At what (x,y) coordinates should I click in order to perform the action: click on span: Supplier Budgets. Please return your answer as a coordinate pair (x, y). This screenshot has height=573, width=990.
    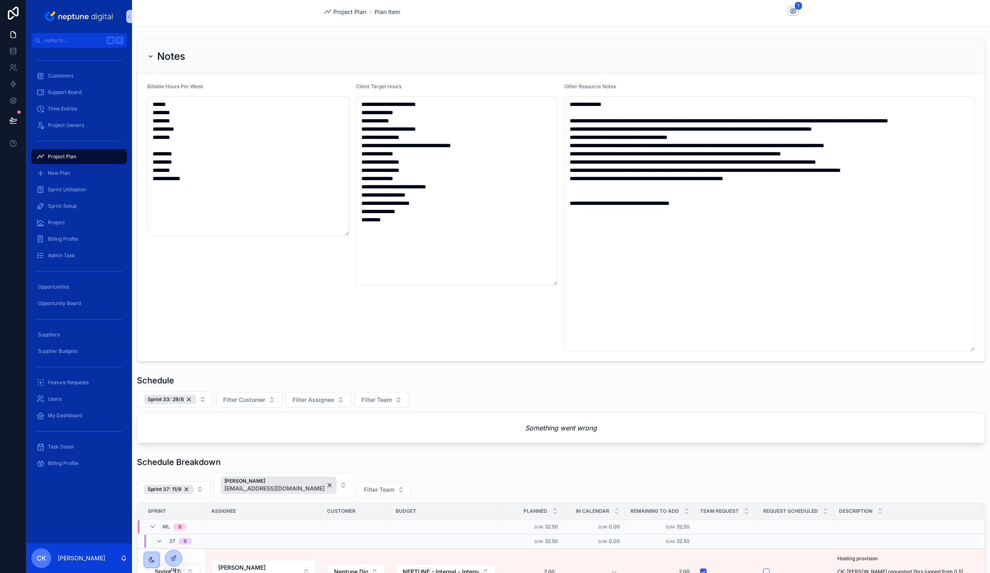
    Looking at the image, I should click on (58, 351).